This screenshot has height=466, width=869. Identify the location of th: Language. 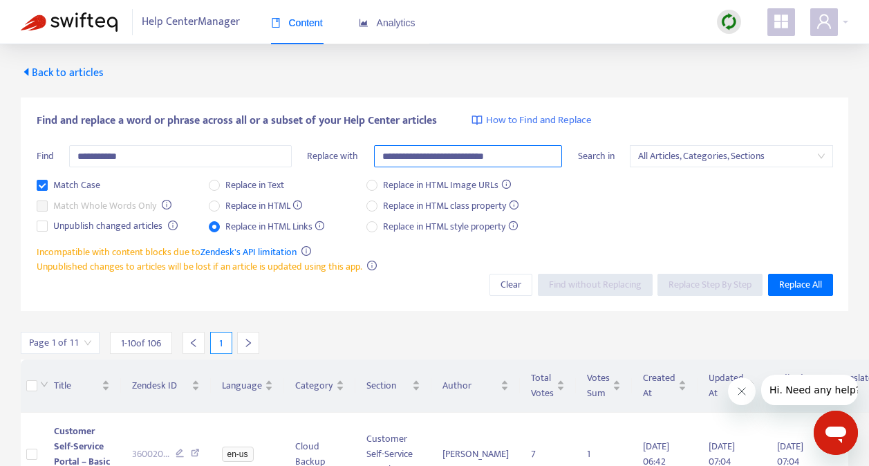
(248, 386).